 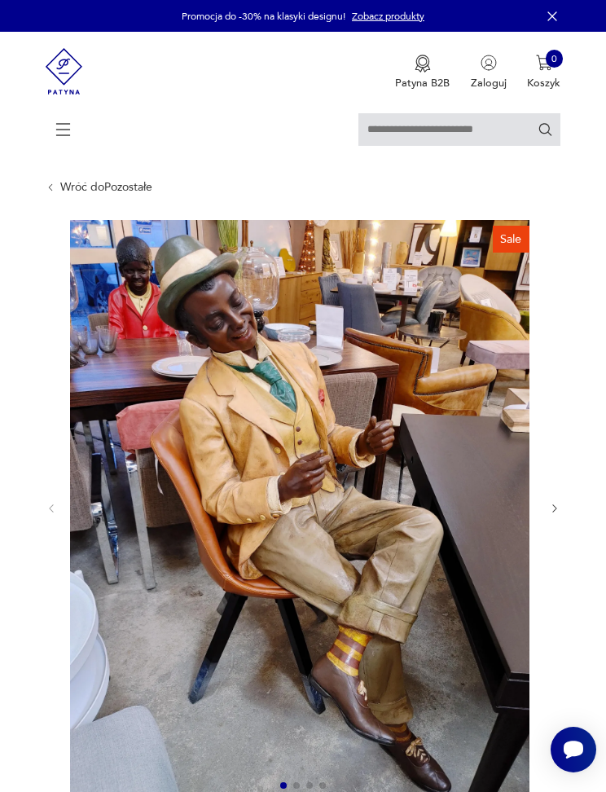 What do you see at coordinates (489, 72) in the screenshot?
I see `button: Zaloguj` at bounding box center [489, 72].